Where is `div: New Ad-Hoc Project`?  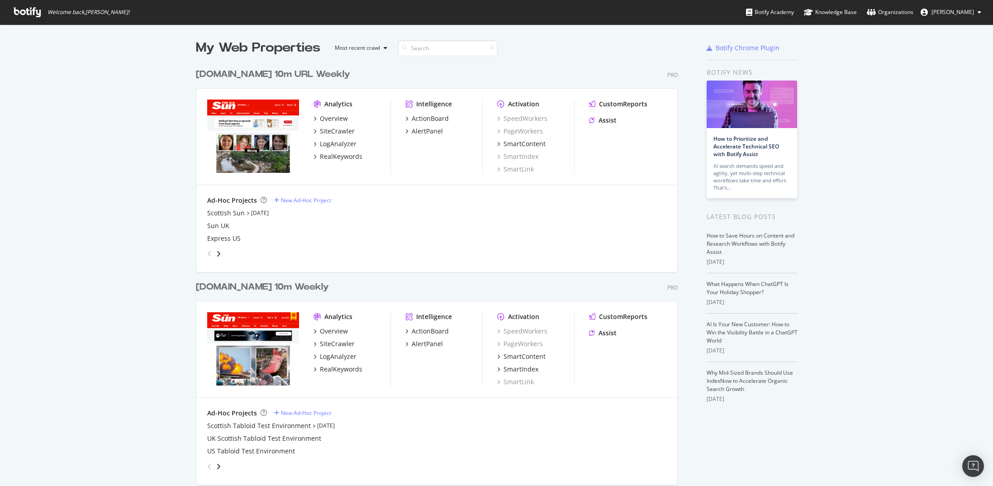
div: New Ad-Hoc Project is located at coordinates (306, 200).